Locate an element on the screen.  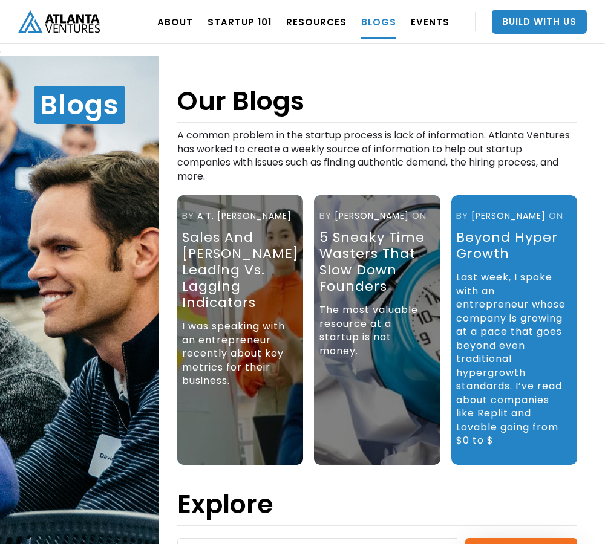
h1: Blogs is located at coordinates (79, 105).